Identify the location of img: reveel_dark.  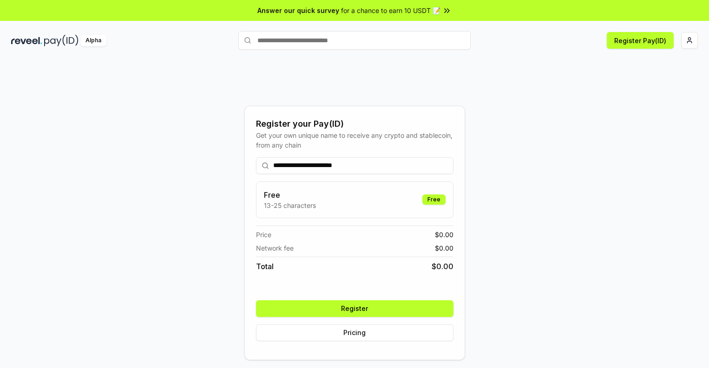
(26, 40).